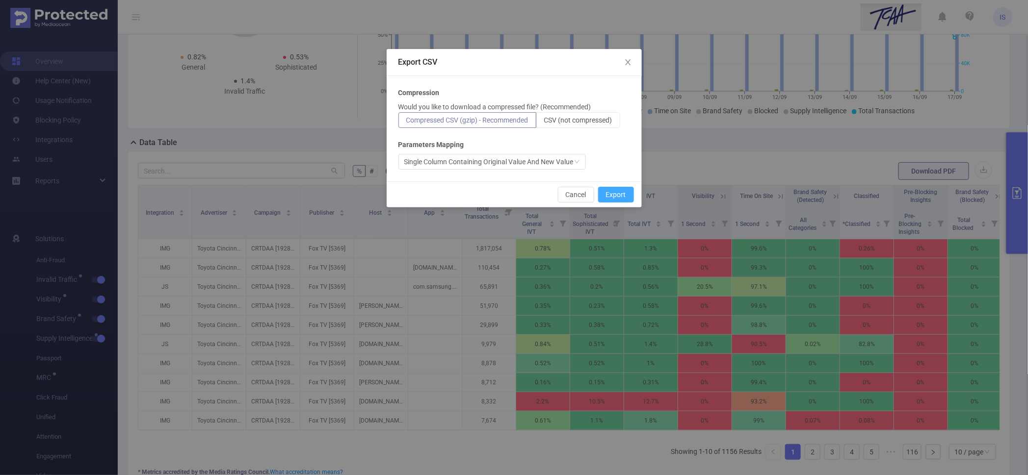 Image resolution: width=1028 pixels, height=475 pixels. What do you see at coordinates (576, 195) in the screenshot?
I see `button: Cancel` at bounding box center [576, 195].